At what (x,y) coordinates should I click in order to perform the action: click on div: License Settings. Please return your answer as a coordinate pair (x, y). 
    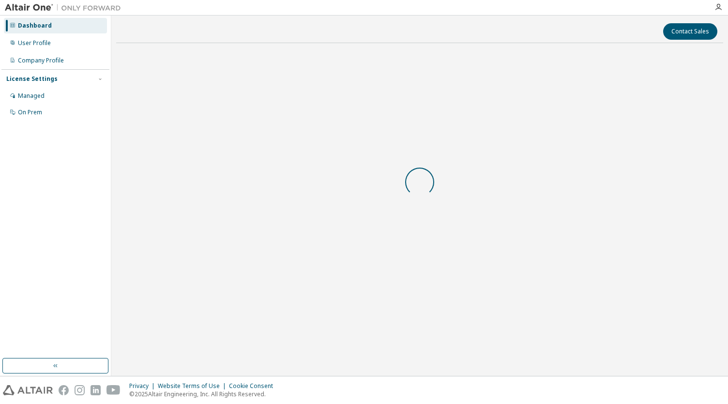
    Looking at the image, I should click on (32, 79).